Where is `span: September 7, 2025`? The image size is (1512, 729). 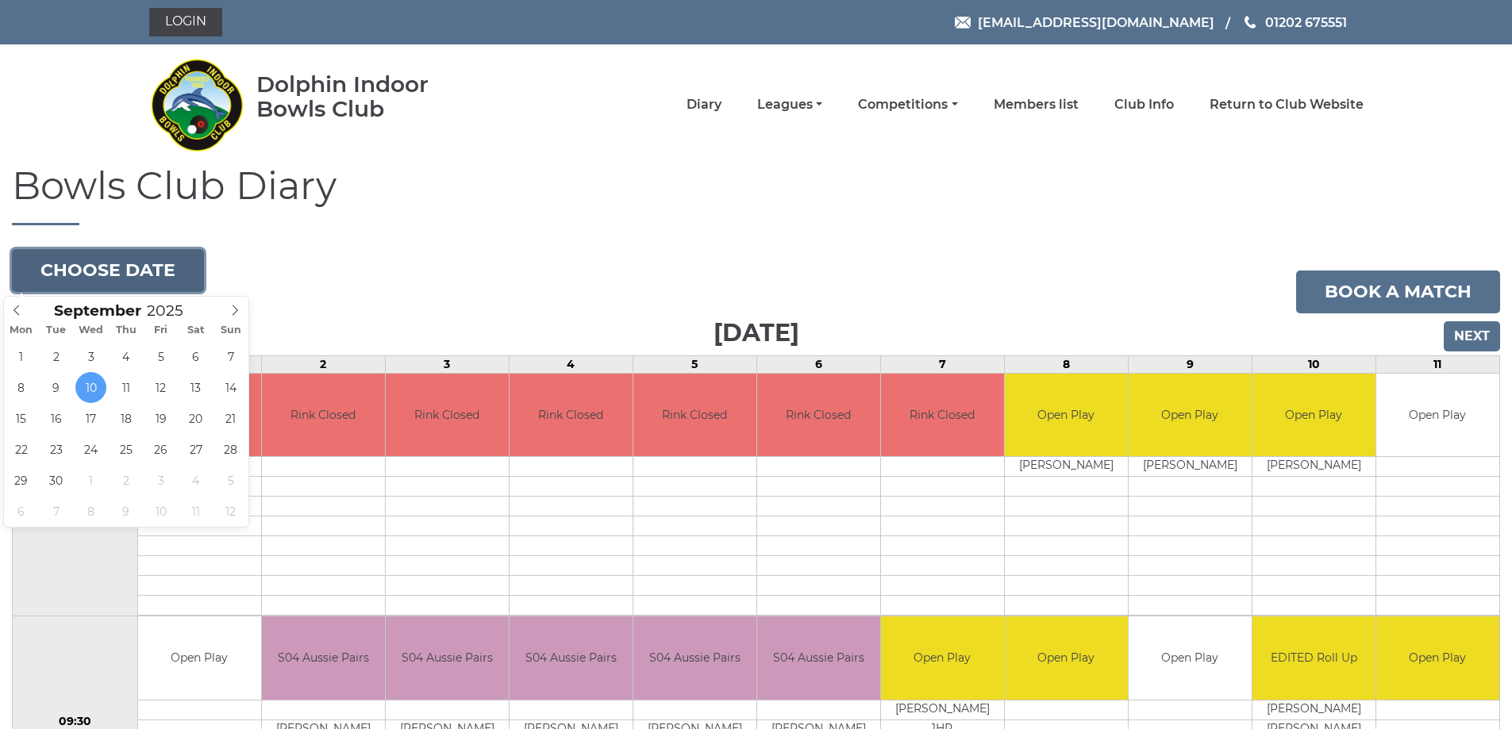
span: September 7, 2025 is located at coordinates (230, 356).